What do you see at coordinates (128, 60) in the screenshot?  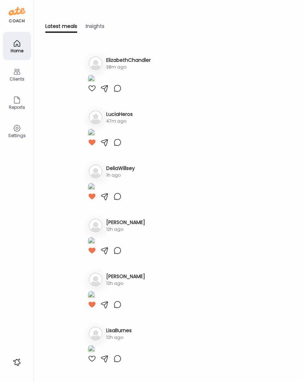 I see `h3: ElizabethChandler` at bounding box center [128, 60].